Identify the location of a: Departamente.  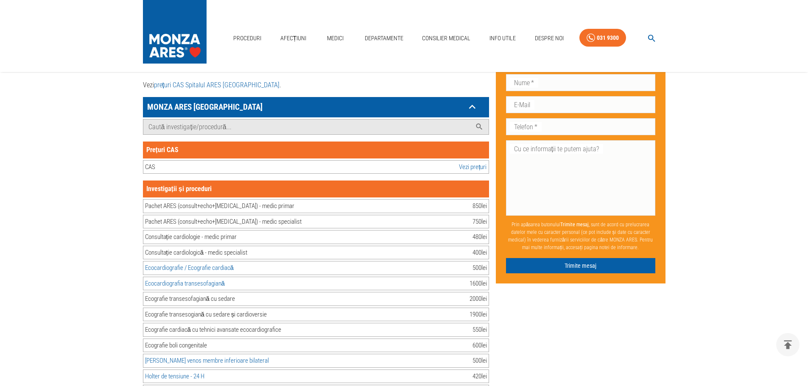
(384, 38).